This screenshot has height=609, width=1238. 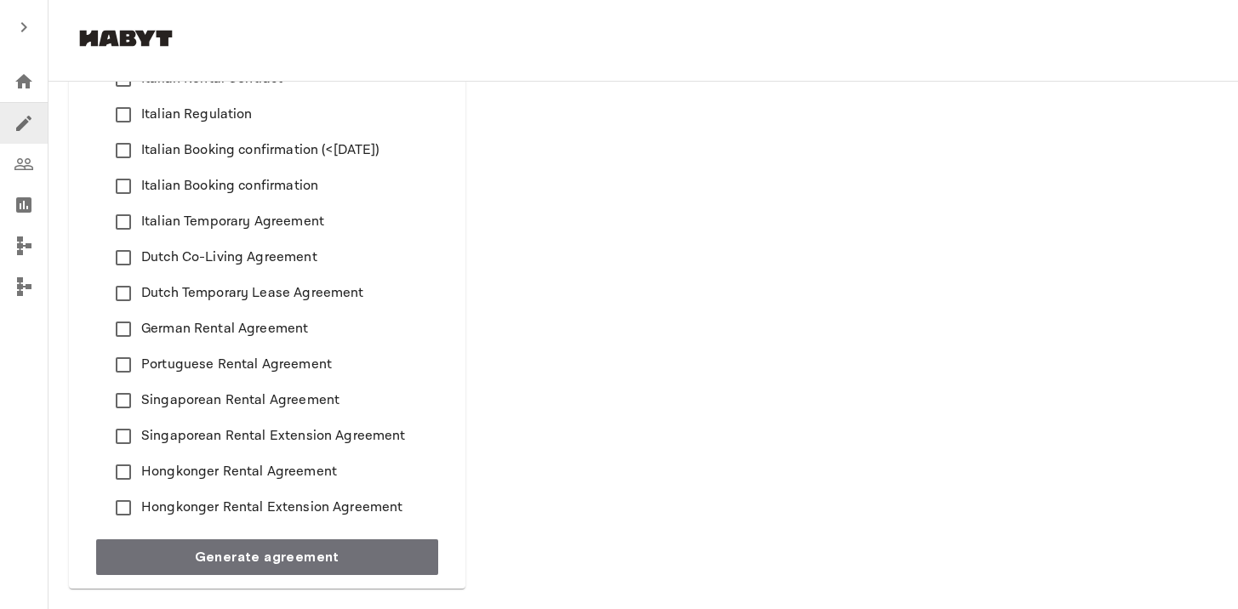 I want to click on span: Italian Regulation, so click(x=197, y=115).